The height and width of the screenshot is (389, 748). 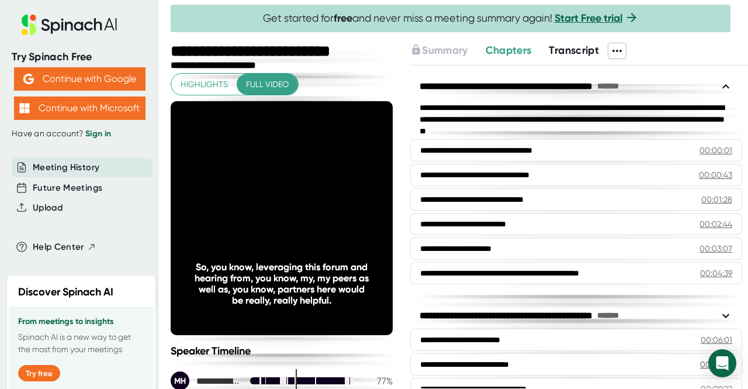 What do you see at coordinates (67, 188) in the screenshot?
I see `span: Future Meetings` at bounding box center [67, 188].